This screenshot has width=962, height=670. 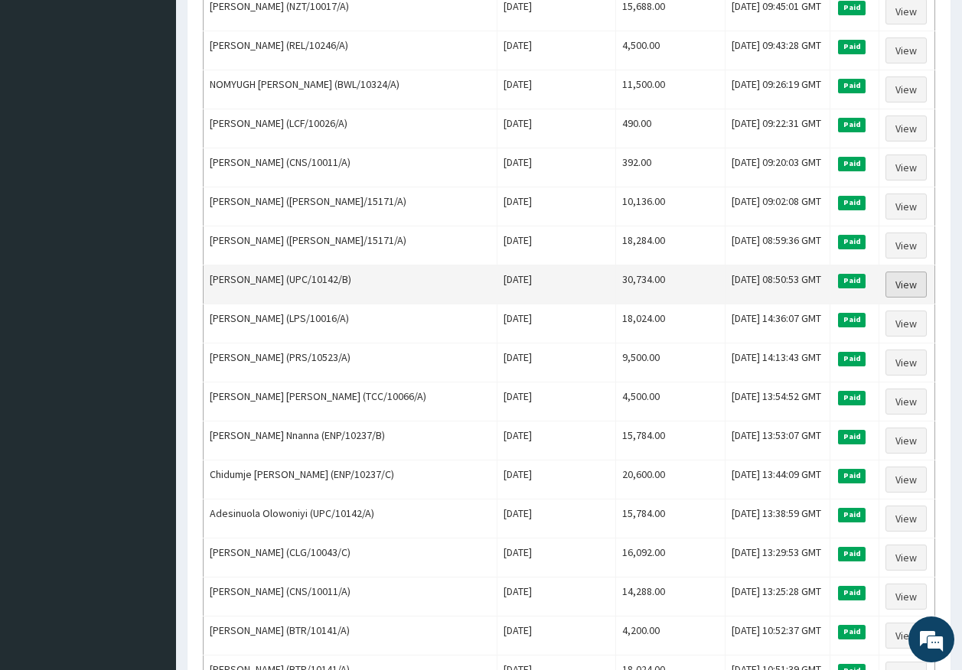 What do you see at coordinates (670, 597) in the screenshot?
I see `td: 14,288.00` at bounding box center [670, 597].